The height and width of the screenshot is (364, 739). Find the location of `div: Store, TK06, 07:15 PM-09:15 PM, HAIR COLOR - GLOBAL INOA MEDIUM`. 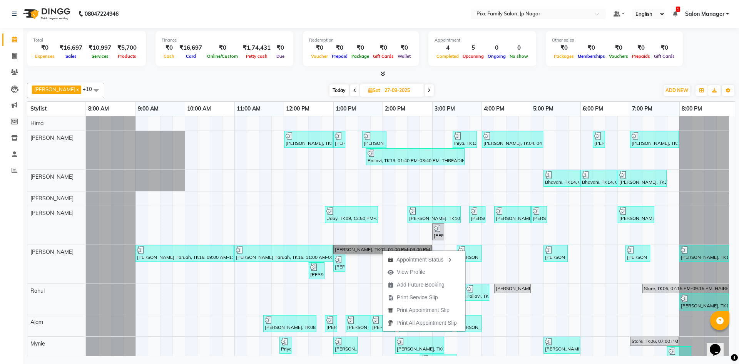

div: Store, TK06, 07:15 PM-09:15 PM, HAIR COLOR - GLOBAL INOA MEDIUM is located at coordinates (684, 288).